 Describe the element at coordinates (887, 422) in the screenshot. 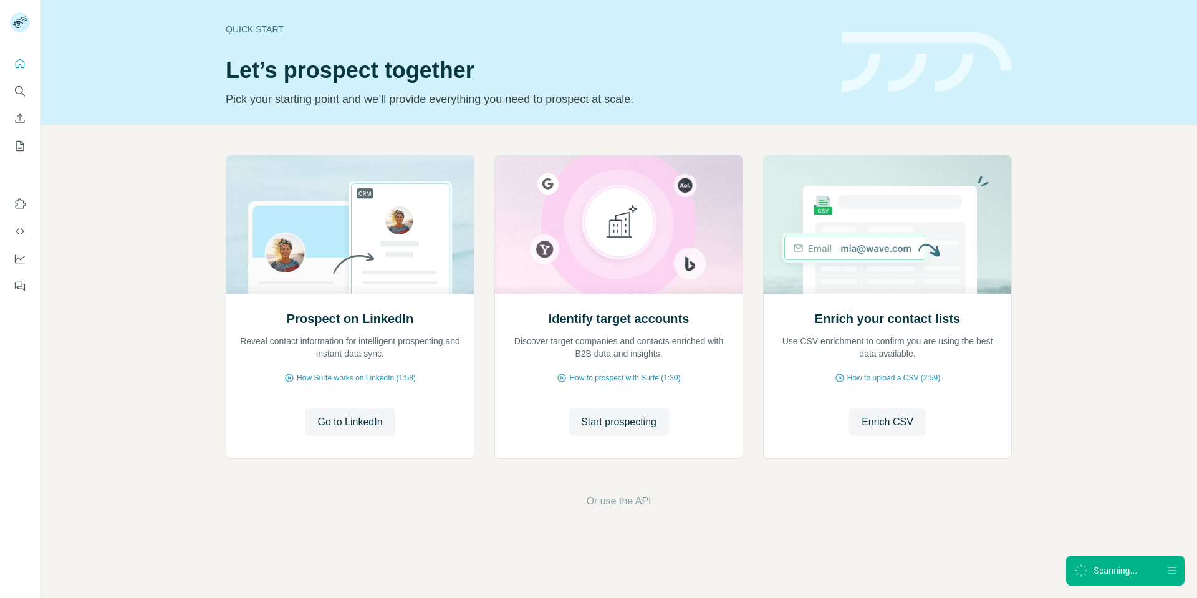

I see `span: Enrich CSV` at that location.